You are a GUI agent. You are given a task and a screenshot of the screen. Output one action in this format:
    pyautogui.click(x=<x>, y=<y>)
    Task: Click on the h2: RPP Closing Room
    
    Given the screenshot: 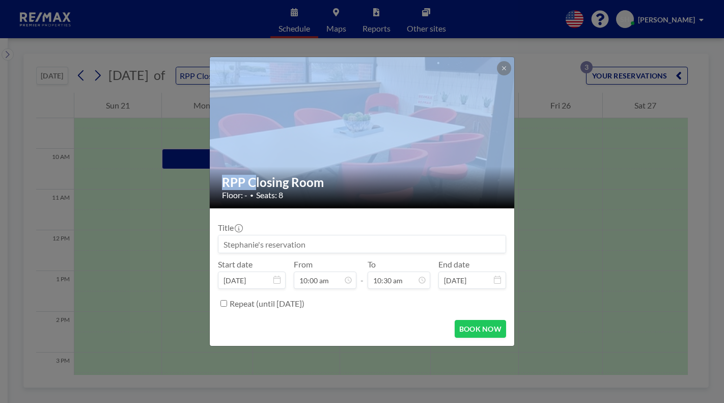 What is the action you would take?
    pyautogui.click(x=363, y=182)
    